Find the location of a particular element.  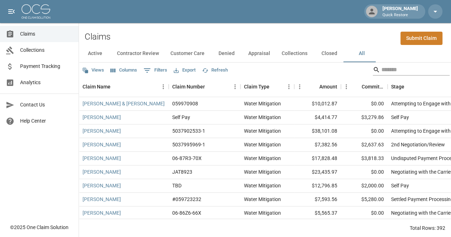

button: open drawer is located at coordinates (11, 11).